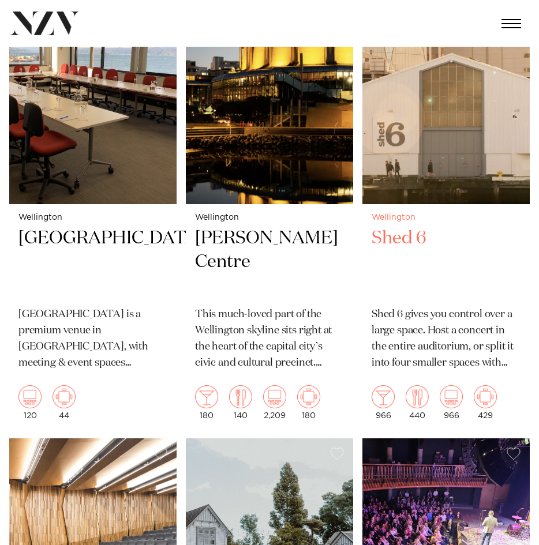 The width and height of the screenshot is (539, 545). I want to click on p: This much-loved part of the Wellington skyline sits right at the heart of the capital city’s civi..., so click(269, 339).